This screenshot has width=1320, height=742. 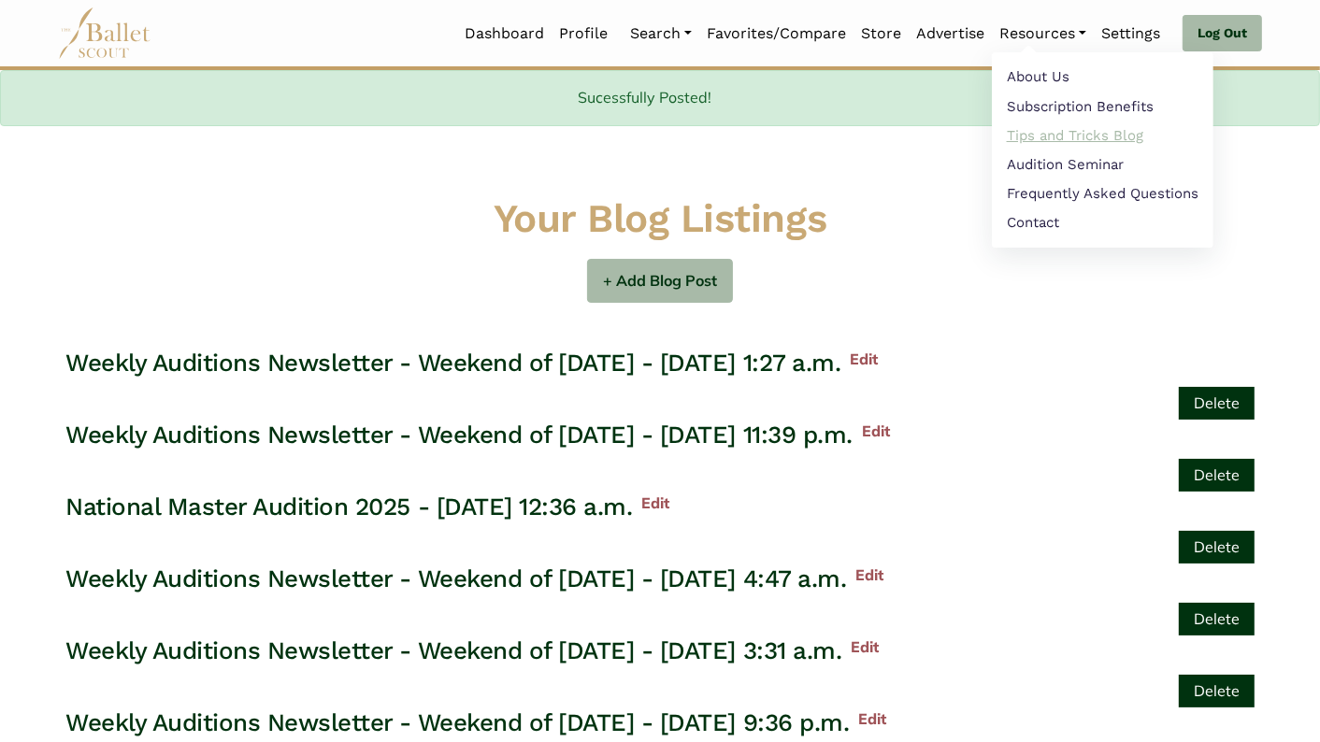 What do you see at coordinates (1102, 150) in the screenshot?
I see `ul: Resources` at bounding box center [1102, 150].